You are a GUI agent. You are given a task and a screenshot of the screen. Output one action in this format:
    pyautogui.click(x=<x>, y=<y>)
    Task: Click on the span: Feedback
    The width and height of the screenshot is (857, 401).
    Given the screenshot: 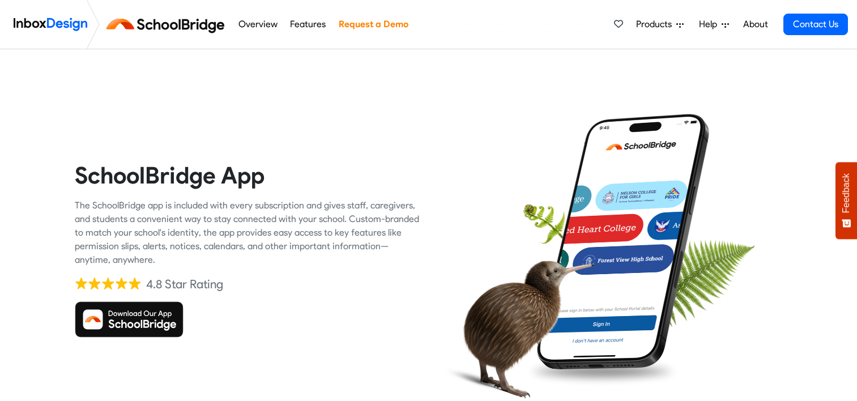 What is the action you would take?
    pyautogui.click(x=846, y=193)
    